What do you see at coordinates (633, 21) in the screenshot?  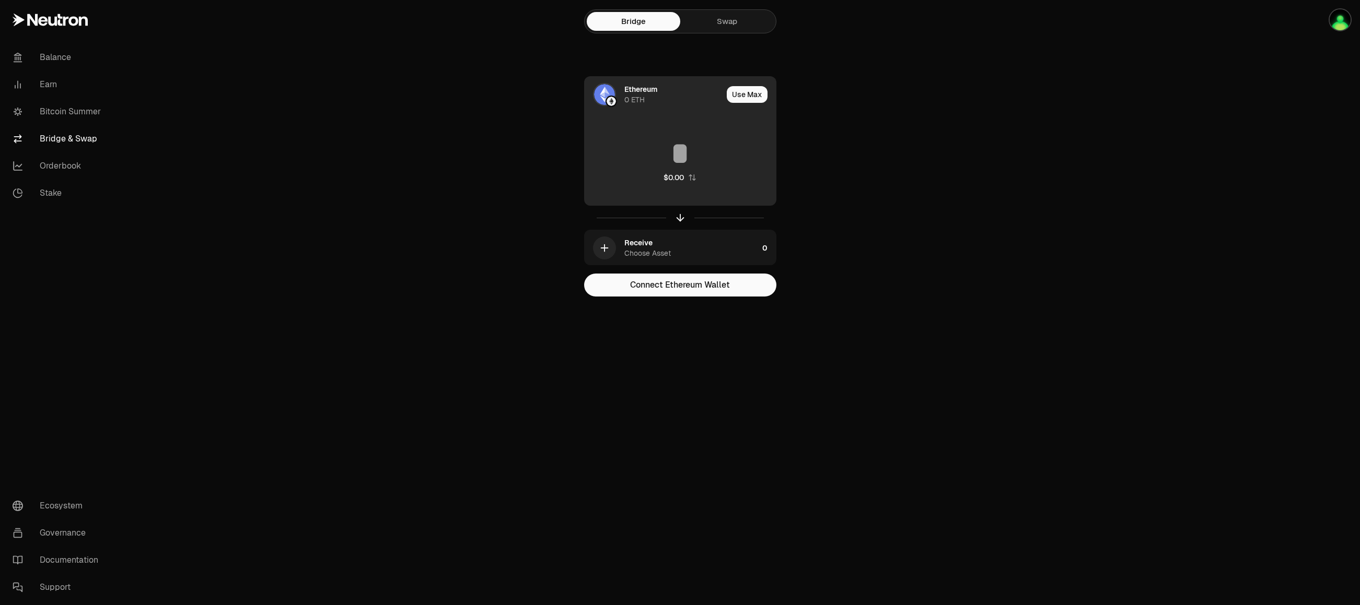 I see `a: Bridge` at bounding box center [633, 21].